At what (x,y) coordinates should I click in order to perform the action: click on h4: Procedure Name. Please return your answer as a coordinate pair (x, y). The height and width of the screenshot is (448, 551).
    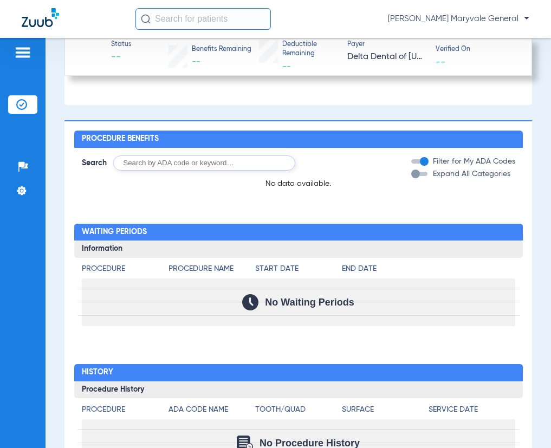
    Looking at the image, I should click on (212, 269).